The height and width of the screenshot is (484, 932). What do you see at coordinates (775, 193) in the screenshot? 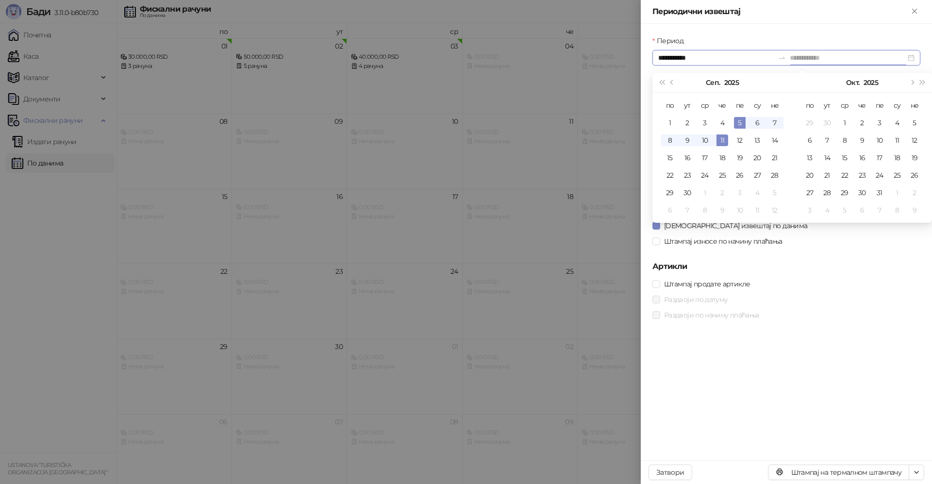
I see `td: 2025-10-05` at bounding box center [775, 193].